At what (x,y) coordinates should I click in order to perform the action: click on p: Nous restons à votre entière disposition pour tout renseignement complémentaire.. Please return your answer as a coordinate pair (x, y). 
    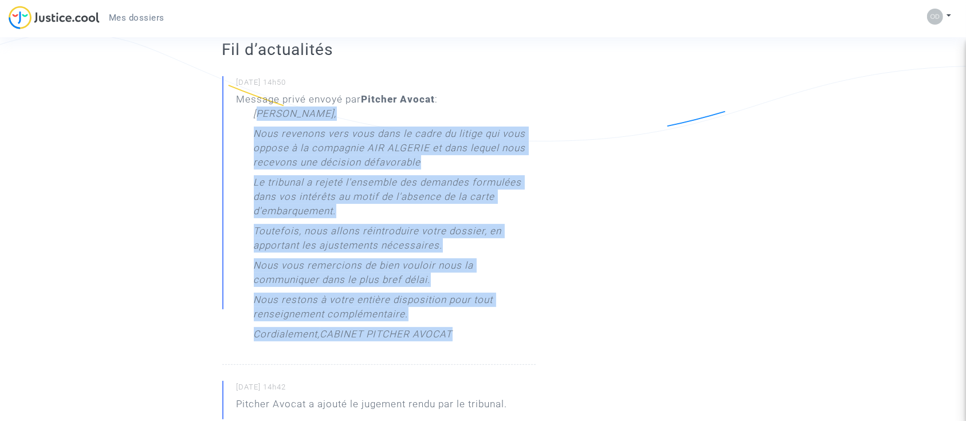
    Looking at the image, I should click on (395, 310).